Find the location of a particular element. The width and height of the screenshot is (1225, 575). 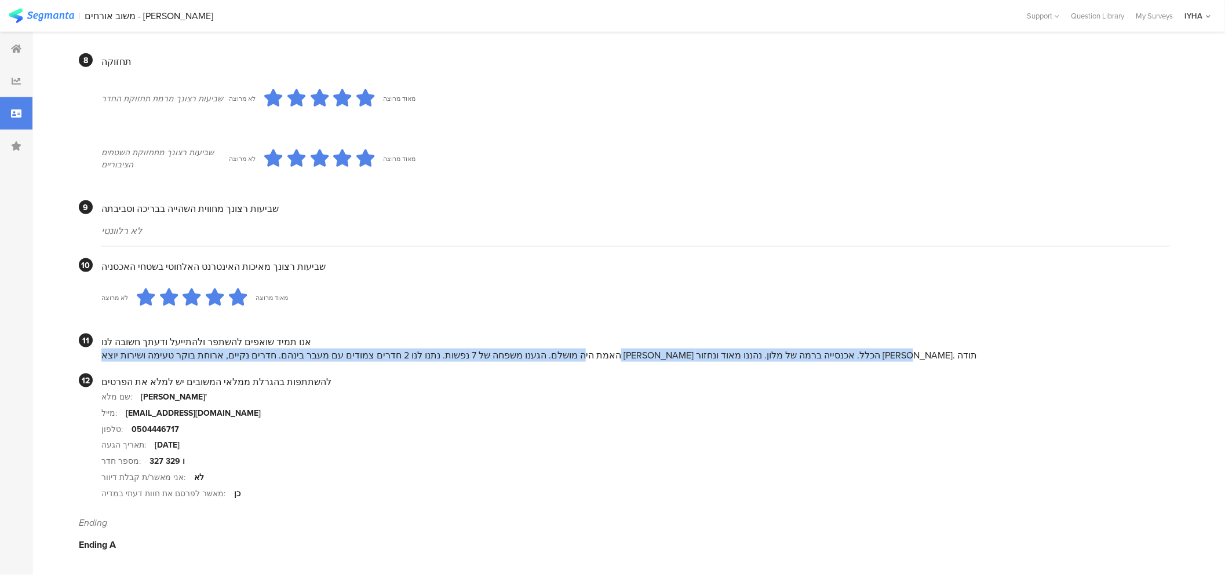

div: שביעות רצונך מרמת תחזוקת החדר is located at coordinates (165, 99).